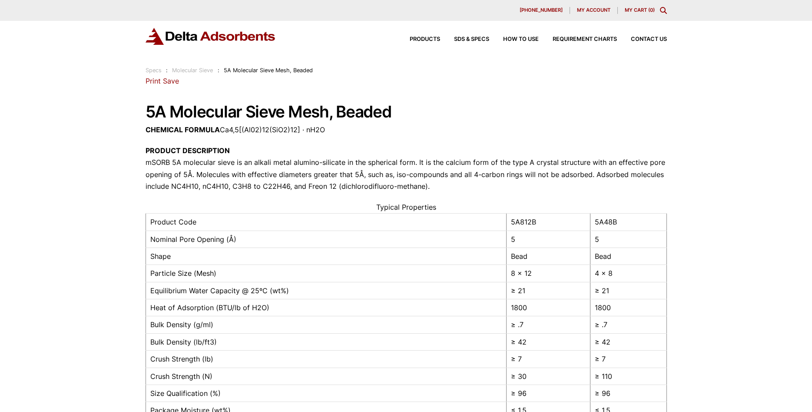 Image resolution: width=812 pixels, height=412 pixels. I want to click on span: 5A Molecular Sieve Mesh, Beaded, so click(268, 70).